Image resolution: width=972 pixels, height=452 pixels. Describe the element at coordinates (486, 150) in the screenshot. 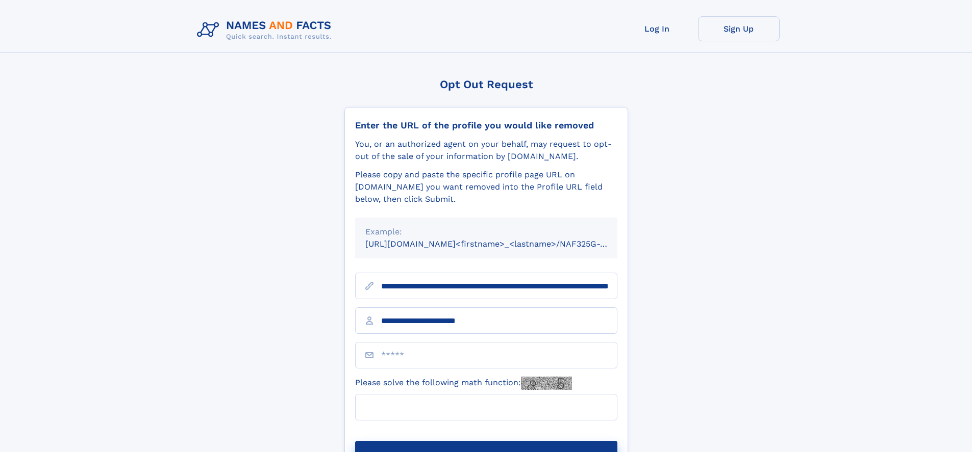

I see `div: You, or an authorized agent on your behalf, may request to opt-out of the sale of your informatio...` at that location.